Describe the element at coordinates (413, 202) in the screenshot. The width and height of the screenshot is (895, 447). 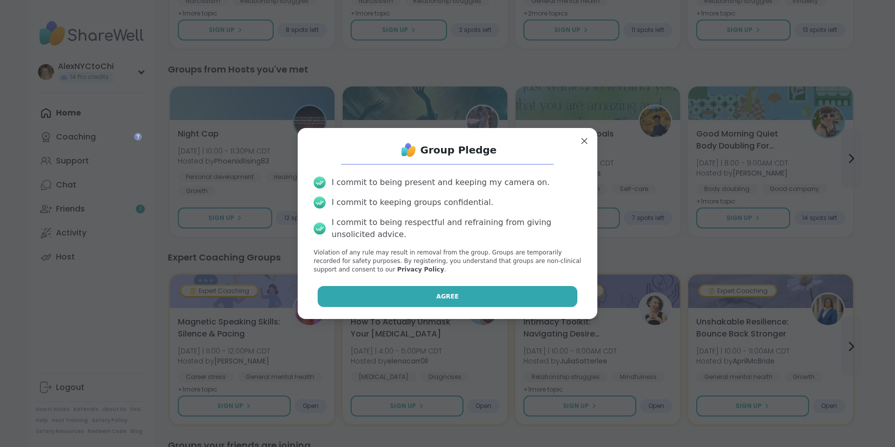
I see `div: I commit to keeping groups confidential.` at that location.